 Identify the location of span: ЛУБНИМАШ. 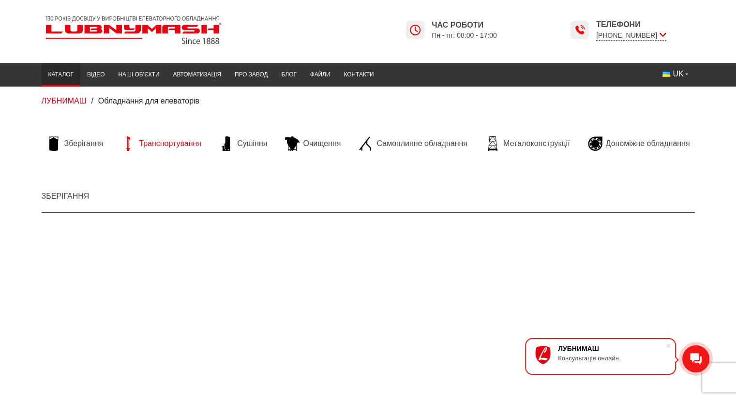
(64, 101).